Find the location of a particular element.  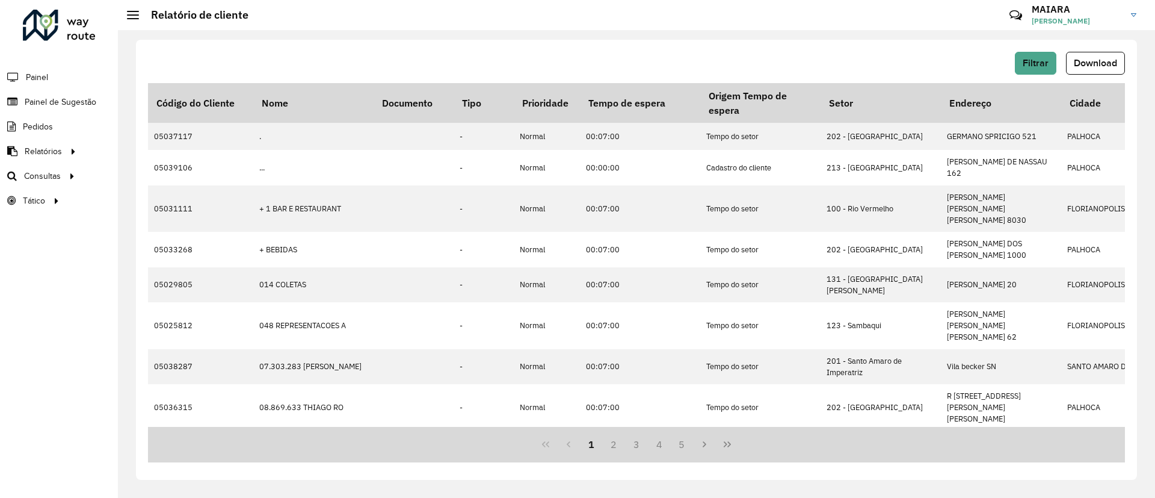

td: 05039106 is located at coordinates (200, 167).